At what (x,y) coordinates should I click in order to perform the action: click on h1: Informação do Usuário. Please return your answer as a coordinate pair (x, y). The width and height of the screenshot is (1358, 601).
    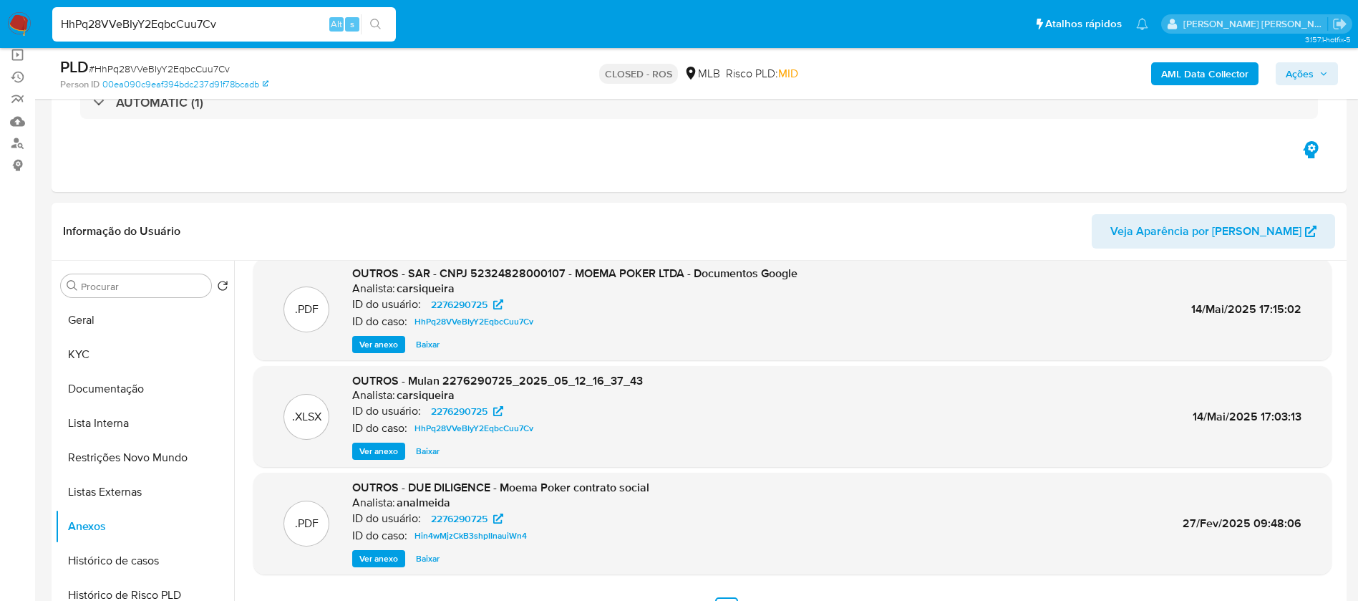
    Looking at the image, I should click on (122, 231).